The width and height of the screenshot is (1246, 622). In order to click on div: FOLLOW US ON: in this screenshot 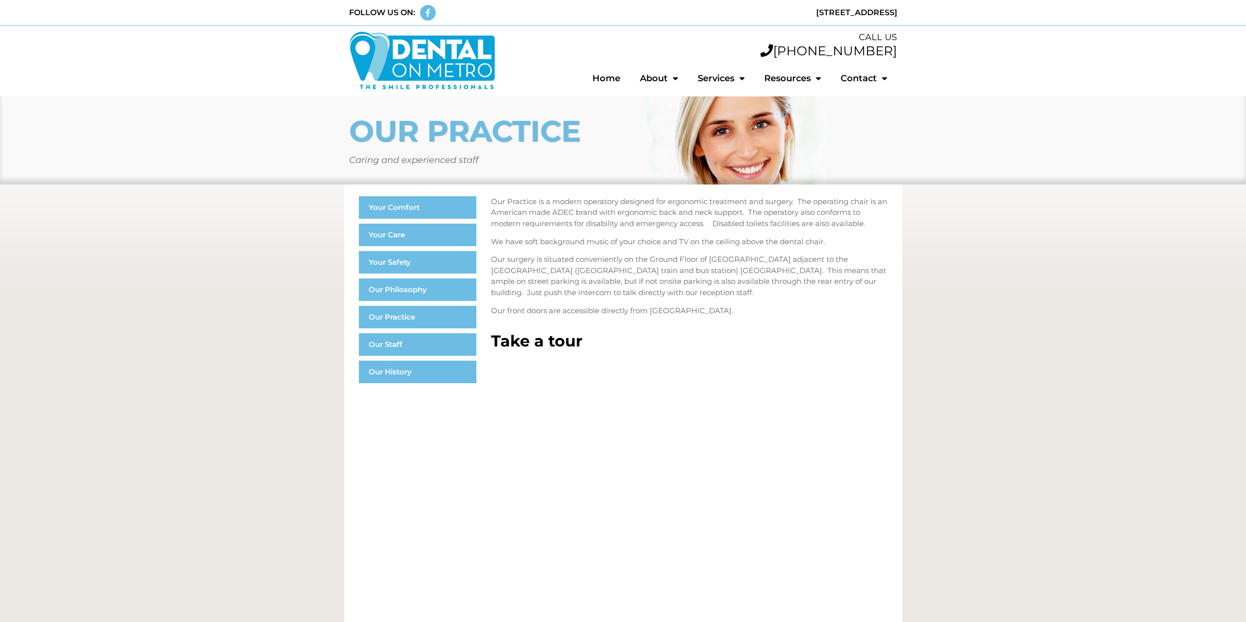, I will do `click(382, 13)`.